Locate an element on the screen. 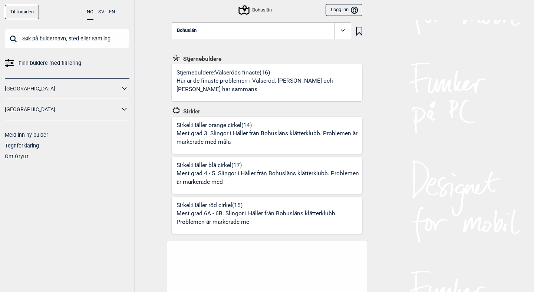 The width and height of the screenshot is (534, 292). button: SV is located at coordinates (101, 12).